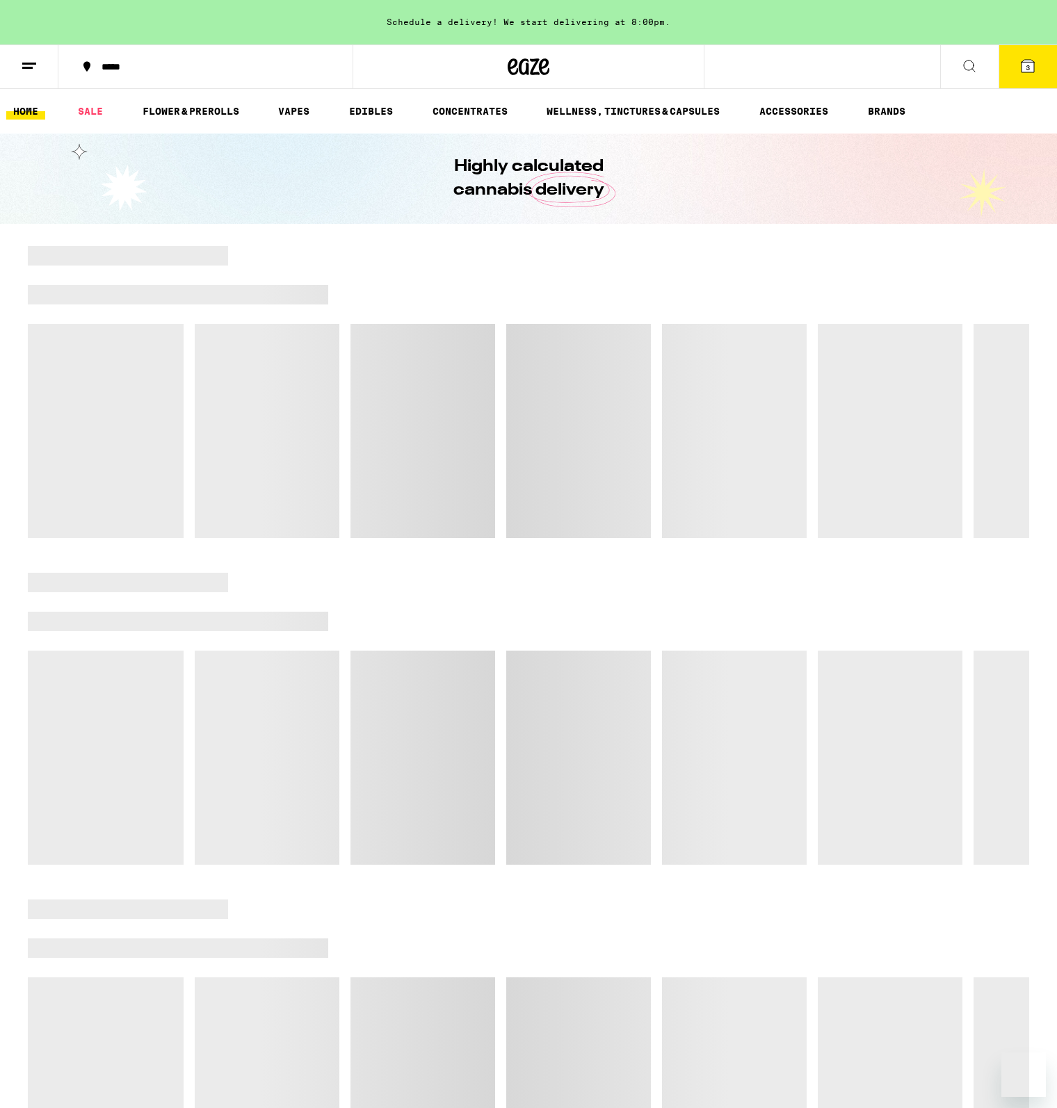 This screenshot has width=1057, height=1108. I want to click on a: SALE, so click(90, 111).